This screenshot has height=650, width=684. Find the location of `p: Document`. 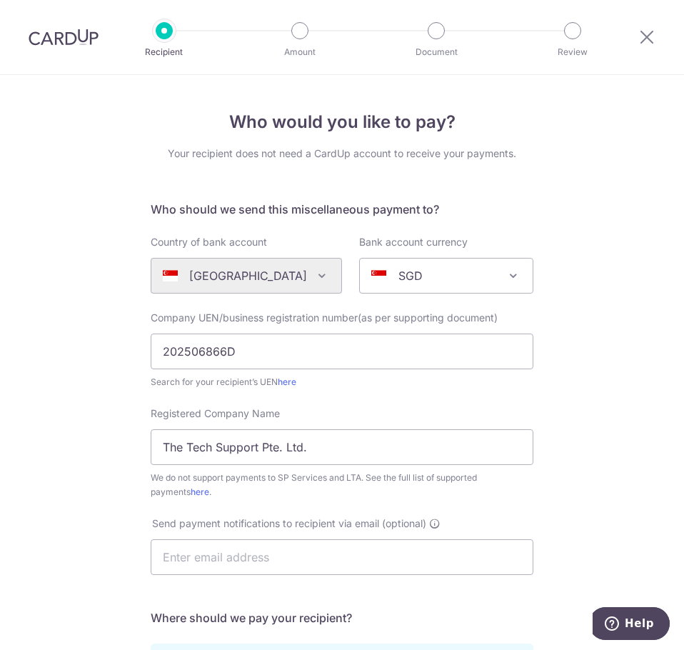

p: Document is located at coordinates (436, 52).